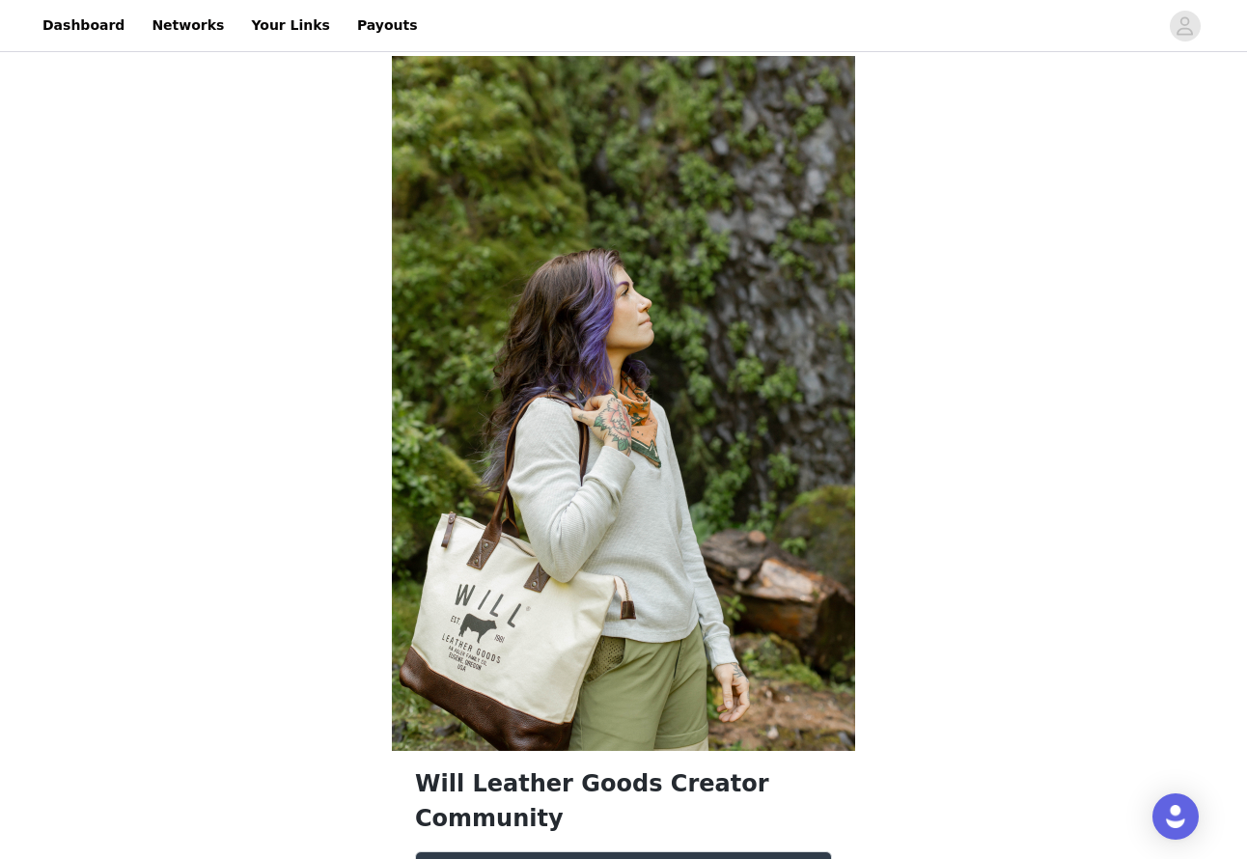  I want to click on a: Networks, so click(187, 25).